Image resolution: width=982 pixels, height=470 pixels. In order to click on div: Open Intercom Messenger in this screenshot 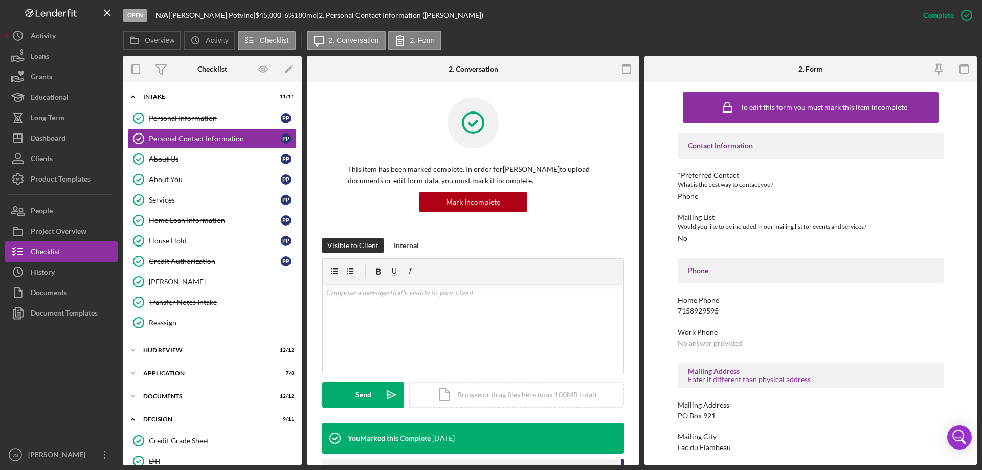, I will do `click(959, 437)`.